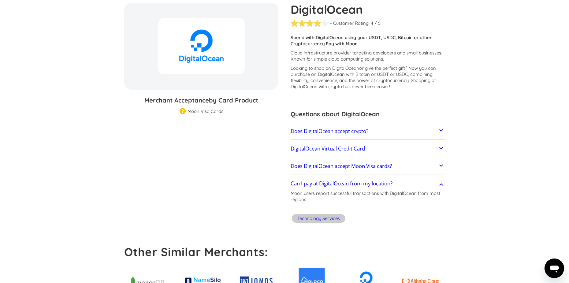  I want to click on span: by Card Product, so click(233, 100).